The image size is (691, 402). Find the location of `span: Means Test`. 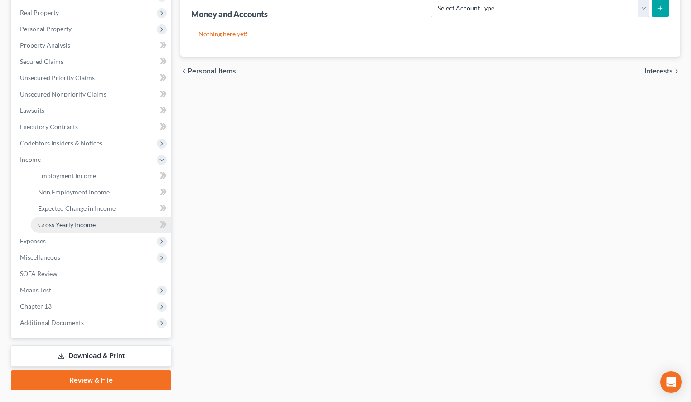

span: Means Test is located at coordinates (35, 289).